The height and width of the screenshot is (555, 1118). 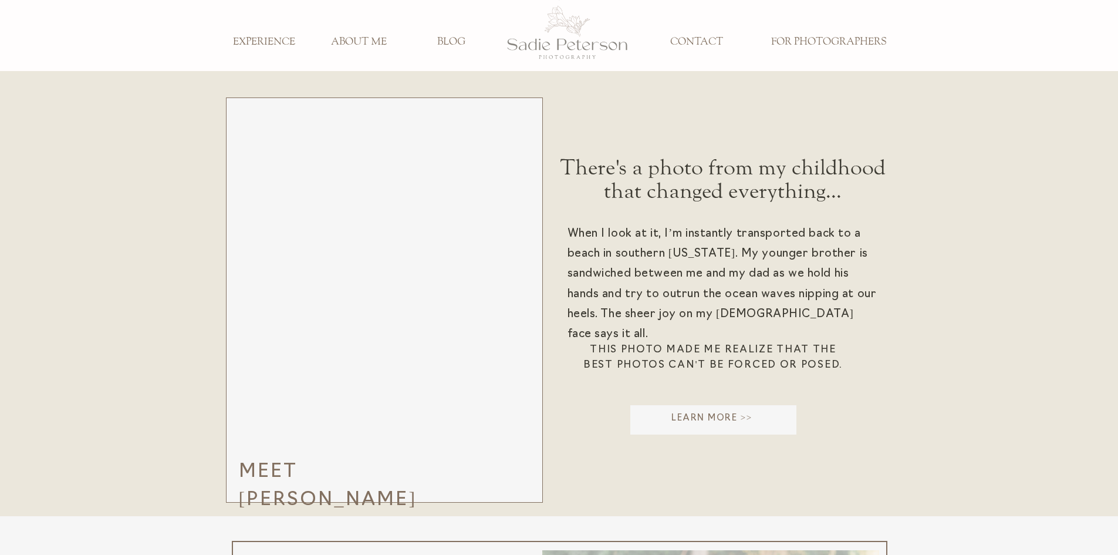 I want to click on h3: EXPERIENCE, so click(x=264, y=42).